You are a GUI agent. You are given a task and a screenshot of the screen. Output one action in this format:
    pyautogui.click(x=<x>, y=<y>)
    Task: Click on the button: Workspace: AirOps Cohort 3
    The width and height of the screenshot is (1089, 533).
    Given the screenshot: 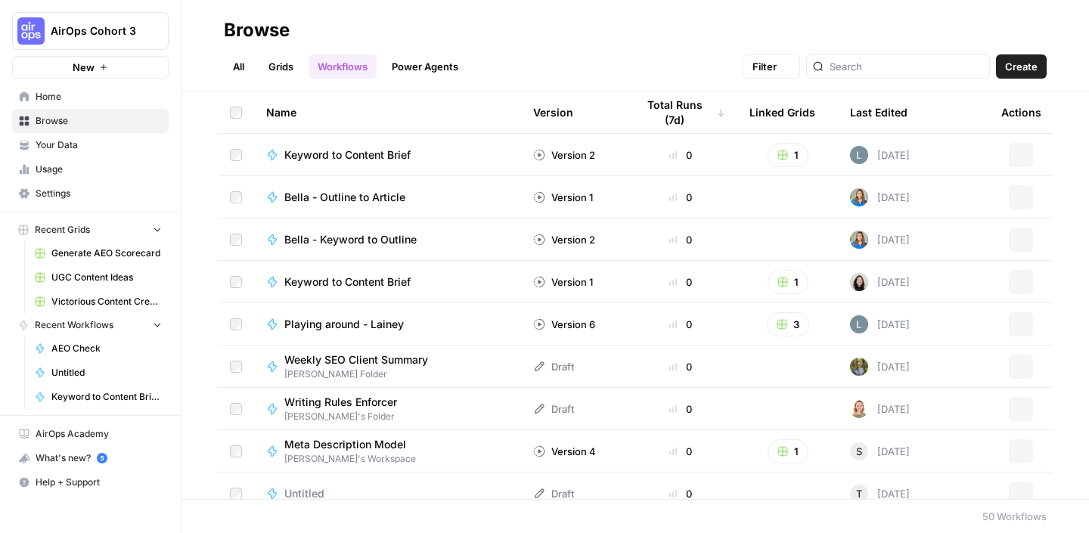 What is the action you would take?
    pyautogui.click(x=90, y=31)
    